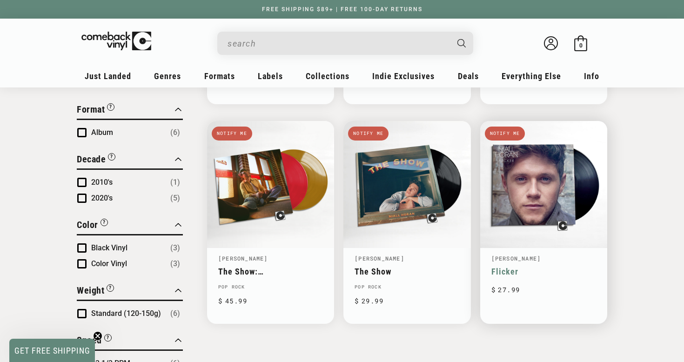 This screenshot has height=362, width=684. Describe the element at coordinates (270, 76) in the screenshot. I see `span: Labels` at that location.